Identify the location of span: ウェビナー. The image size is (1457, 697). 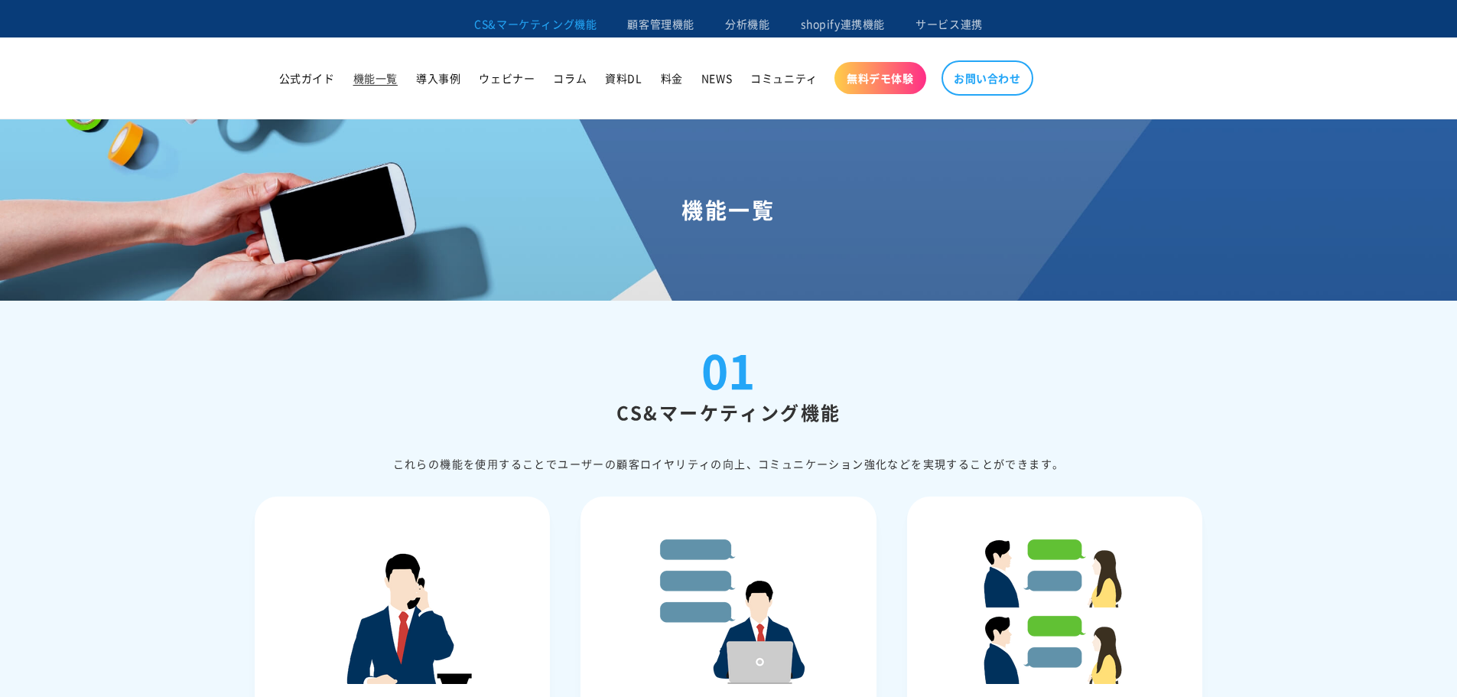
(506, 78).